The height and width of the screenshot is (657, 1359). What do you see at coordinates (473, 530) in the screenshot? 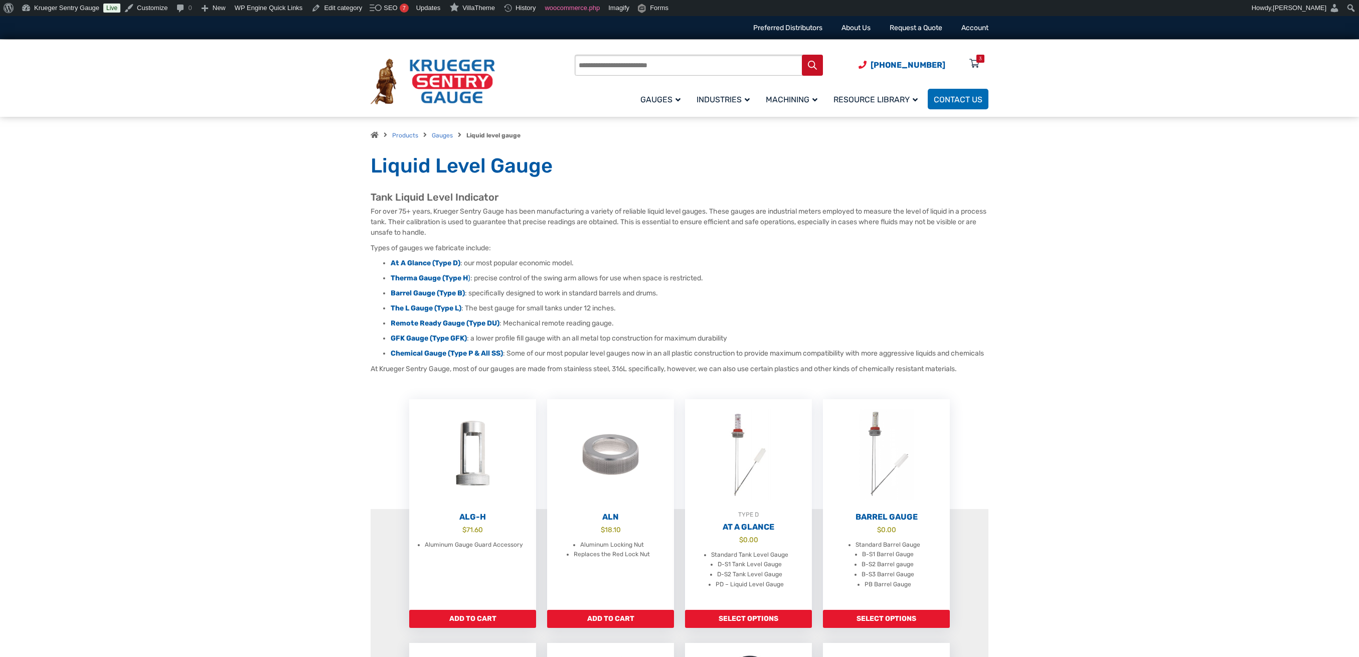
I see `bdi: 71.60` at bounding box center [473, 530].